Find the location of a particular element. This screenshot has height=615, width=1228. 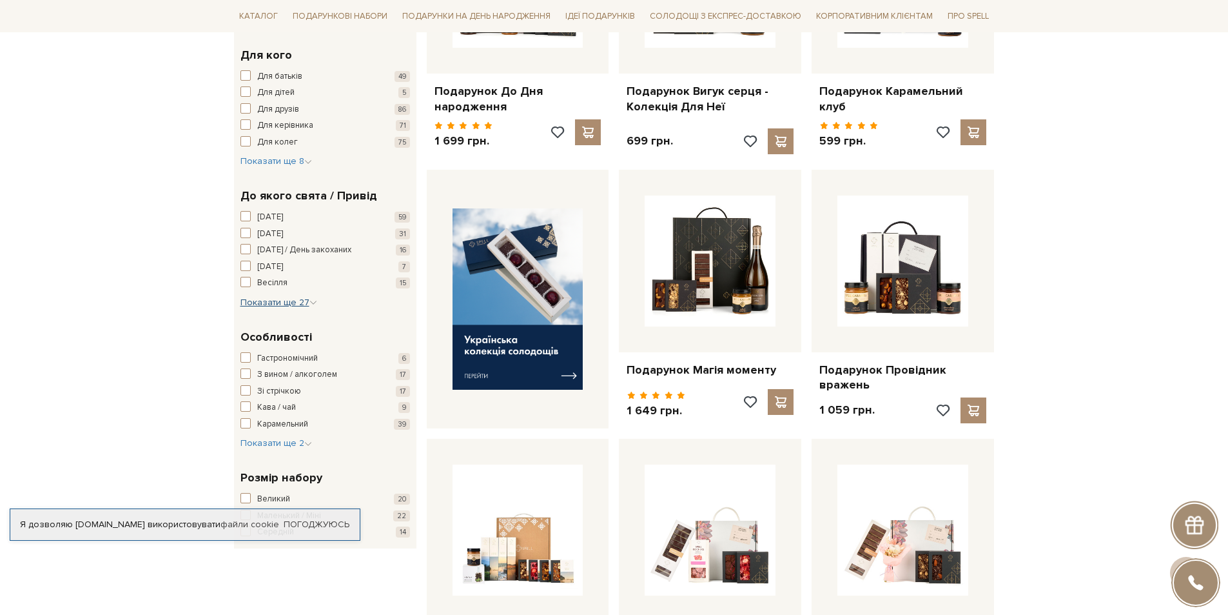

span: Каталог is located at coordinates (259, 16).